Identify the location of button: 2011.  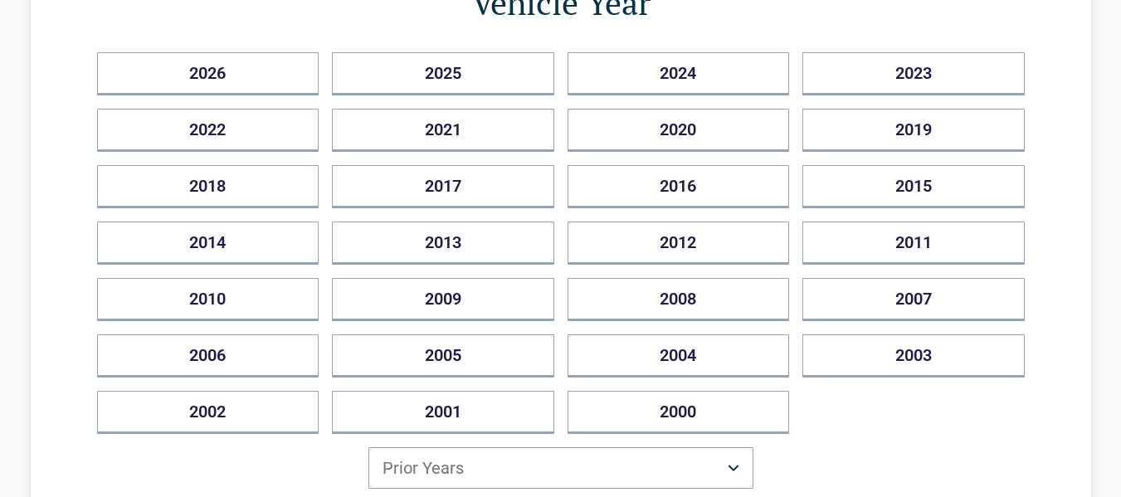
(913, 243).